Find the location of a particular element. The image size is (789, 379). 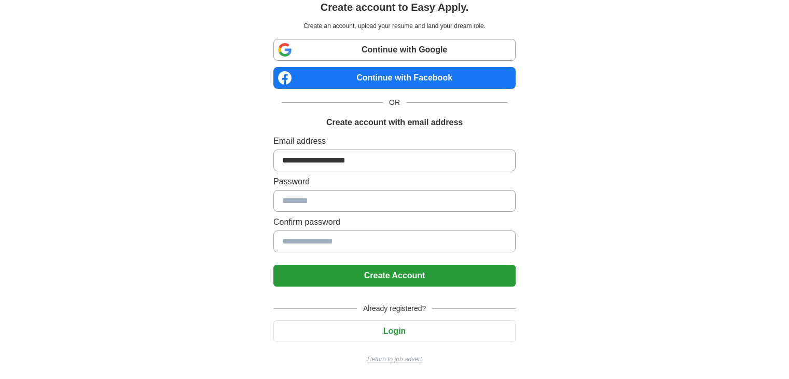

button: Create Account is located at coordinates (394, 276).